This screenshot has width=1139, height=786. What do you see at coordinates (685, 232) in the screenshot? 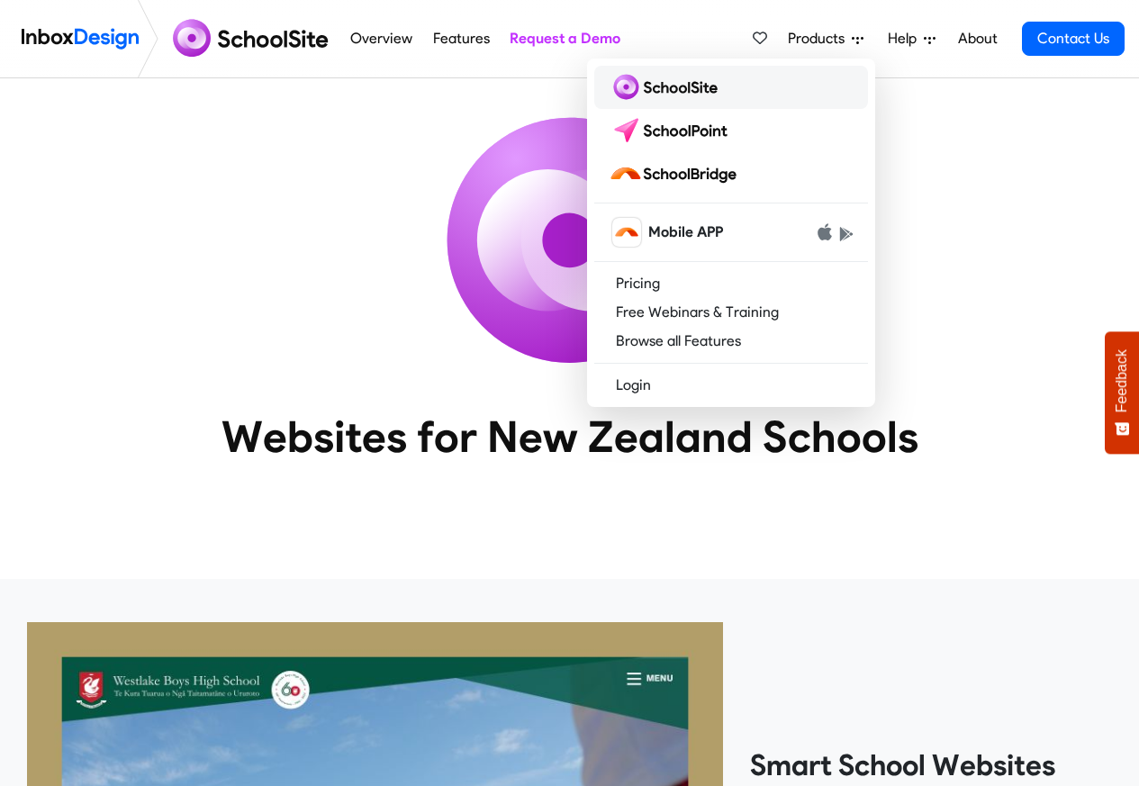
I see `span: Mobile APP` at bounding box center [685, 232].